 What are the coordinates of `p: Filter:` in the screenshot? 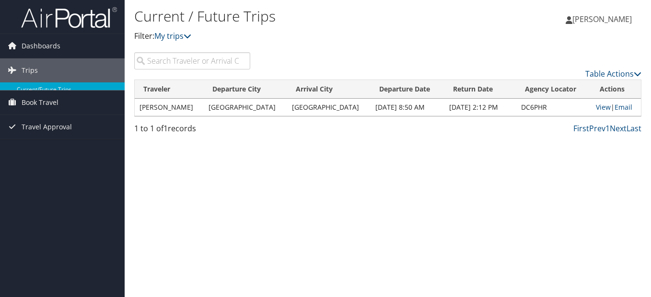 It's located at (303, 36).